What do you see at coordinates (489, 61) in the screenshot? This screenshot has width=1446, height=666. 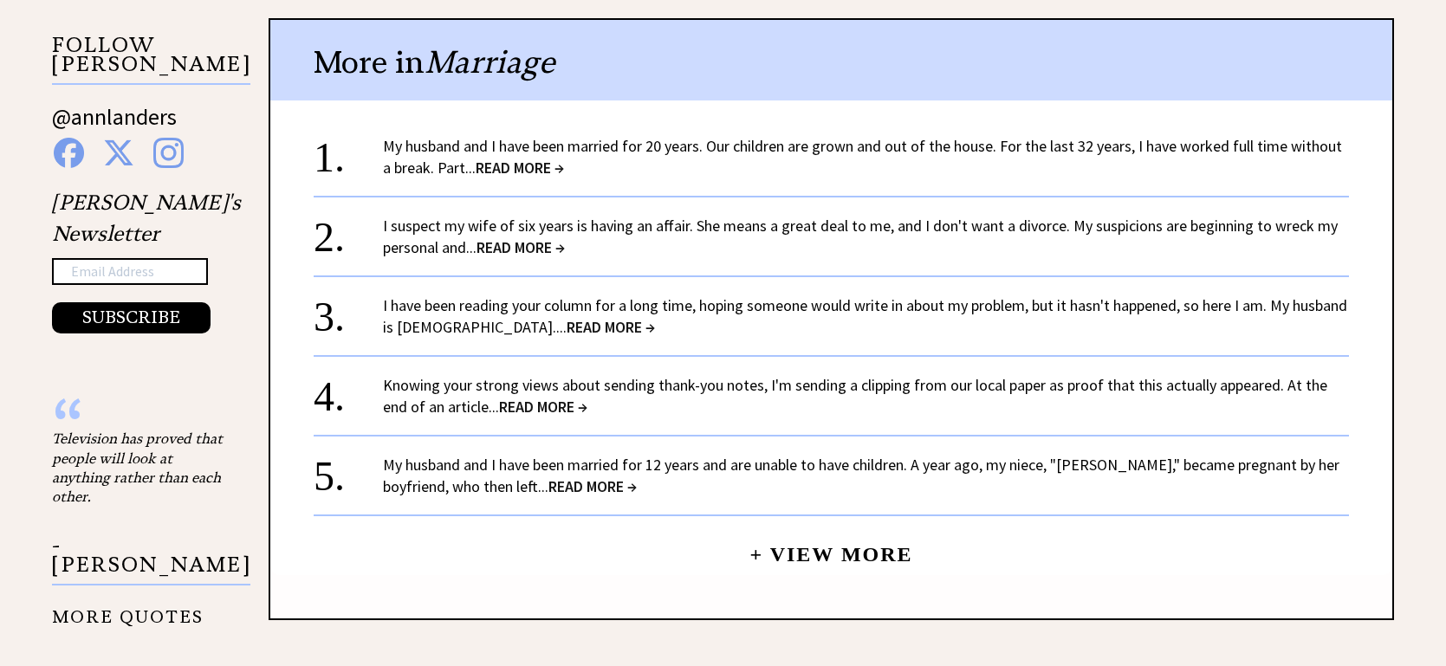 I see `span: Marriage` at bounding box center [489, 61].